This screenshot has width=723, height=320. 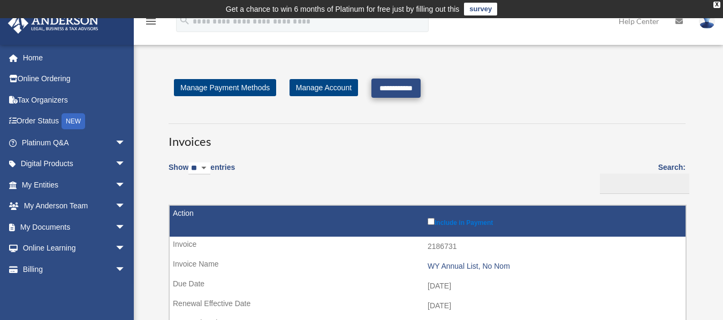 What do you see at coordinates (74, 143) in the screenshot?
I see `a: Platinum Q&Aarrow_drop_down` at bounding box center [74, 143].